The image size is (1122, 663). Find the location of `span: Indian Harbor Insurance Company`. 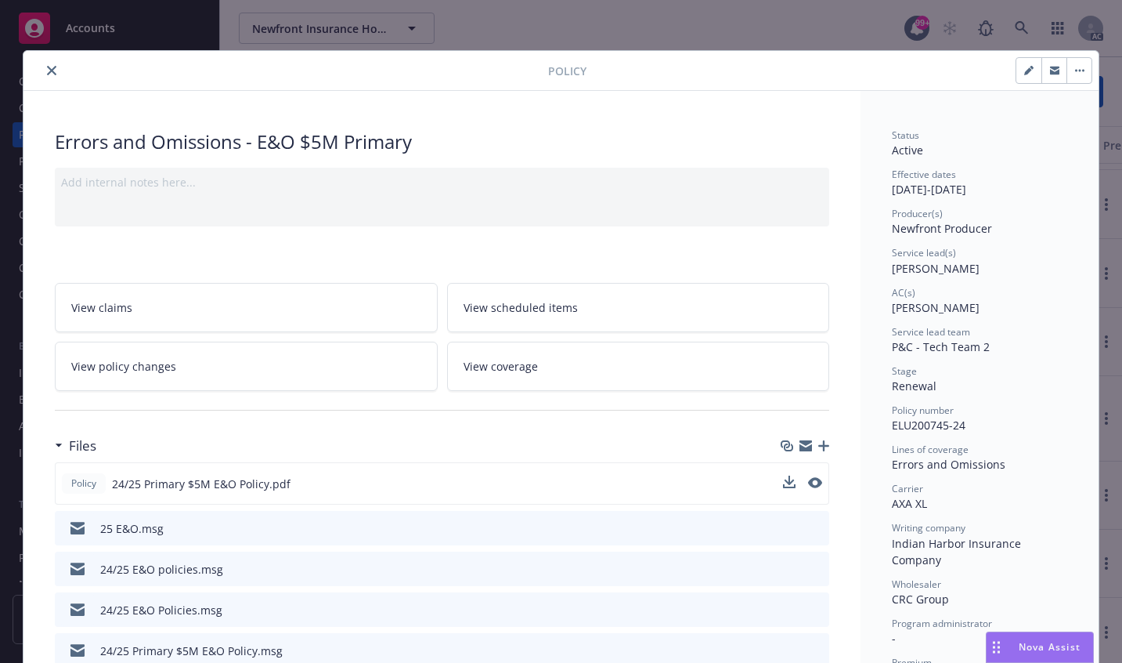

span: Indian Harbor Insurance Company is located at coordinates (958, 551).